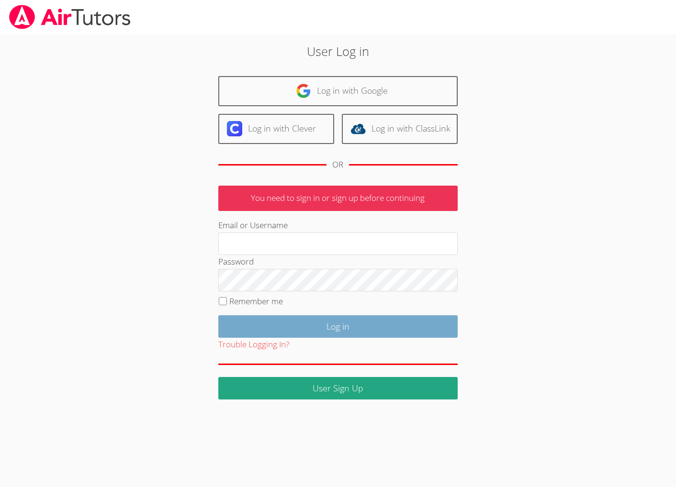 This screenshot has width=676, height=487. What do you see at coordinates (253, 225) in the screenshot?
I see `label: Email or Username` at bounding box center [253, 225].